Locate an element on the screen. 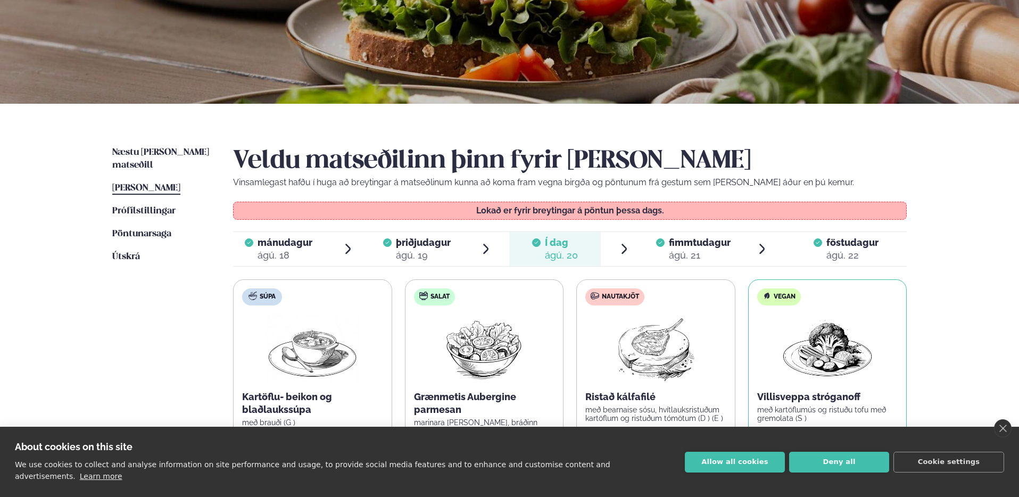 This screenshot has height=497, width=1019. button: Allow all cookies is located at coordinates (735, 462).